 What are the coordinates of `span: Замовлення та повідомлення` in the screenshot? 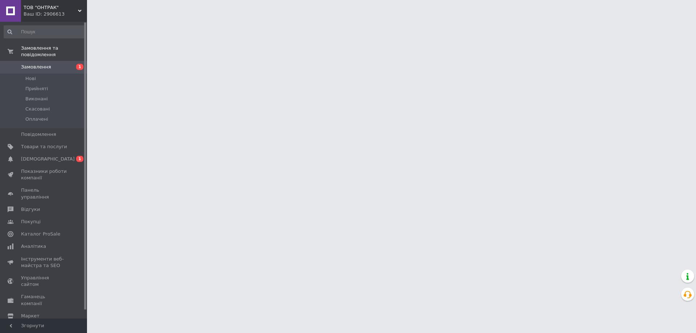 It's located at (54, 51).